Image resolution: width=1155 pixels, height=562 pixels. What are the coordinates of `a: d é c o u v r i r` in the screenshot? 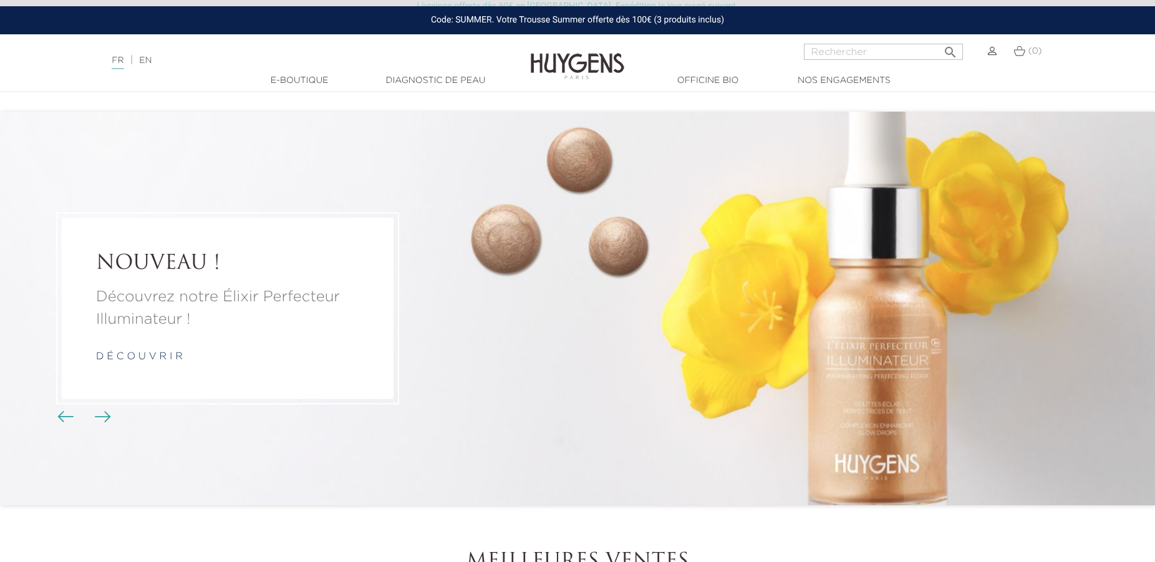 It's located at (139, 357).